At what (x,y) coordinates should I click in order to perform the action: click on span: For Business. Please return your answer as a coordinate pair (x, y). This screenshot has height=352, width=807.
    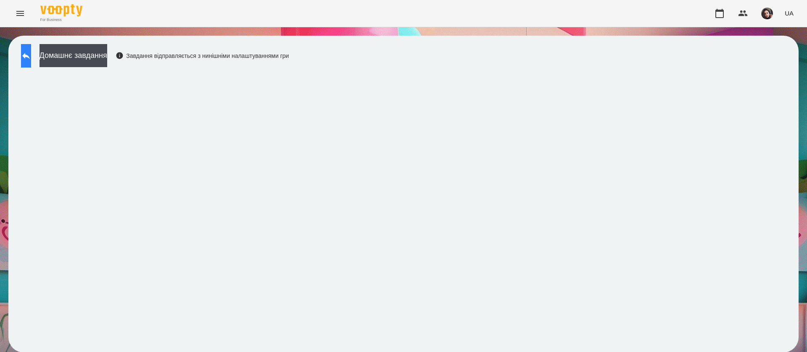
    Looking at the image, I should click on (61, 20).